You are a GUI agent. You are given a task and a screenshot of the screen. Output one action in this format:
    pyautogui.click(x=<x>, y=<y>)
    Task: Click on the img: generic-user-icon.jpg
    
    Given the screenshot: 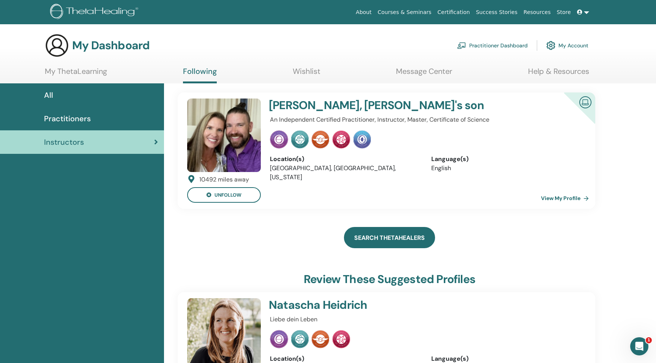 What is the action you would take?
    pyautogui.click(x=57, y=46)
    